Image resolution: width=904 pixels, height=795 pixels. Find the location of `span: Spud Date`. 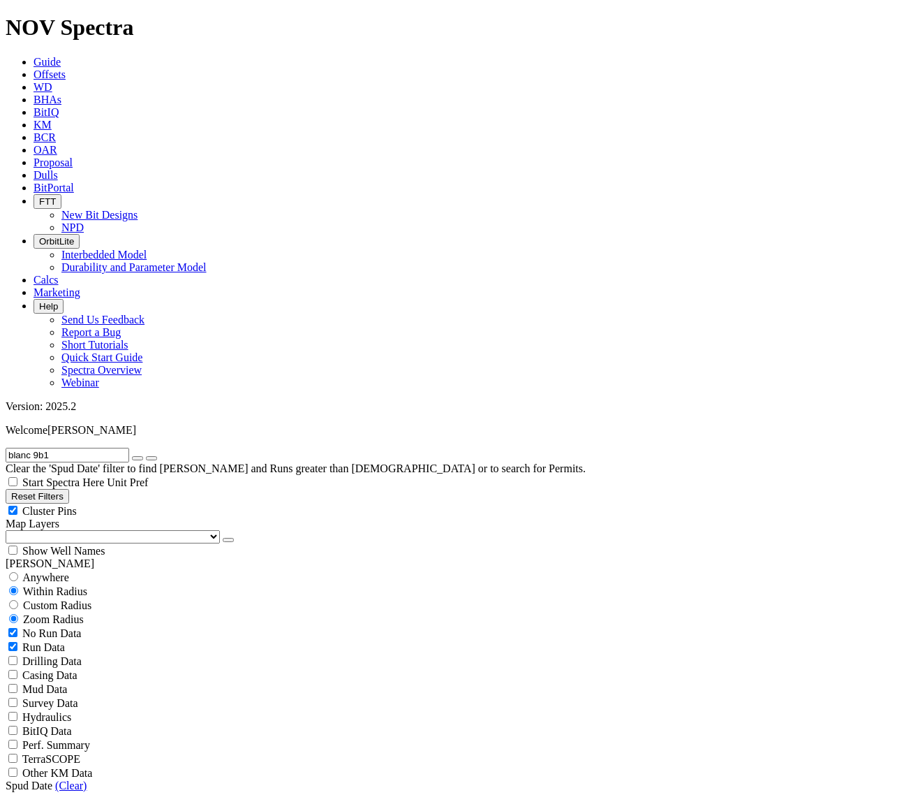

span: Spud Date is located at coordinates (29, 785).